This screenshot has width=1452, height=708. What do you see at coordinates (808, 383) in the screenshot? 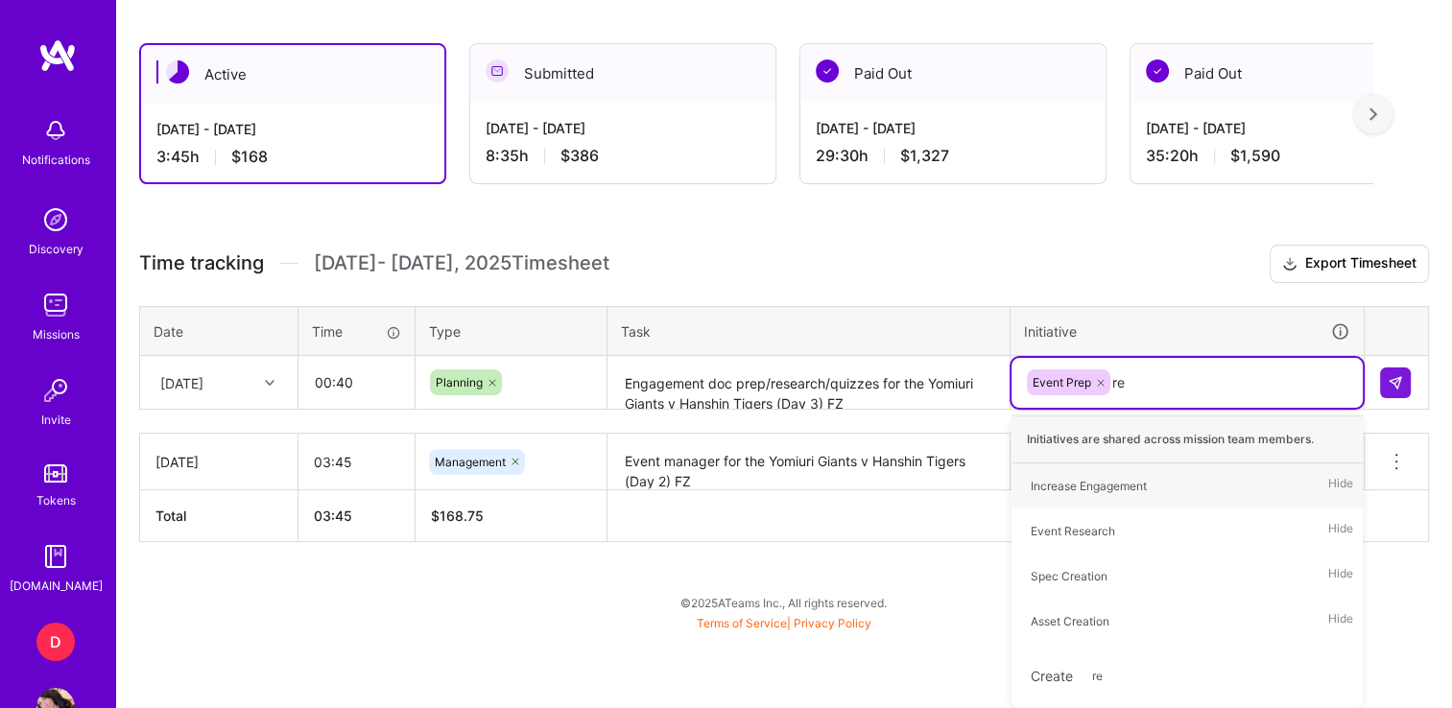
I see `textarea: Engagement doc prep/research/quizzes for the Yomiuri Giants v Hanshin Tigers (Day 3) FZ` at bounding box center [808, 383].